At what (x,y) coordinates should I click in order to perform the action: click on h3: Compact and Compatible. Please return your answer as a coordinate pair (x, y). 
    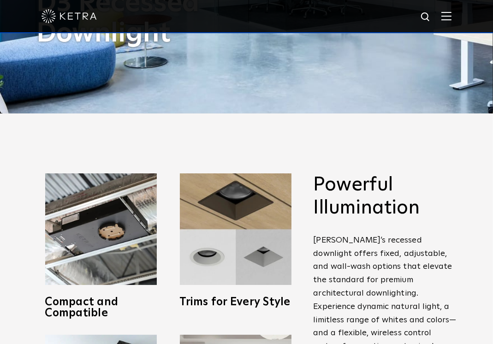
    Looking at the image, I should click on (101, 308).